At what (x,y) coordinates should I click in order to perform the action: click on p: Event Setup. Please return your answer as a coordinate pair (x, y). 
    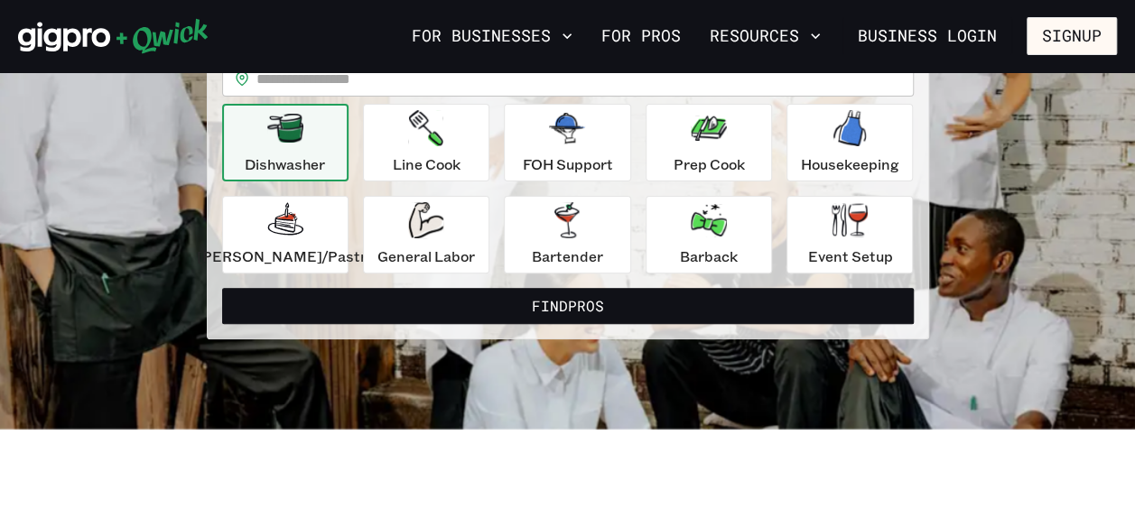
    Looking at the image, I should click on (850, 256).